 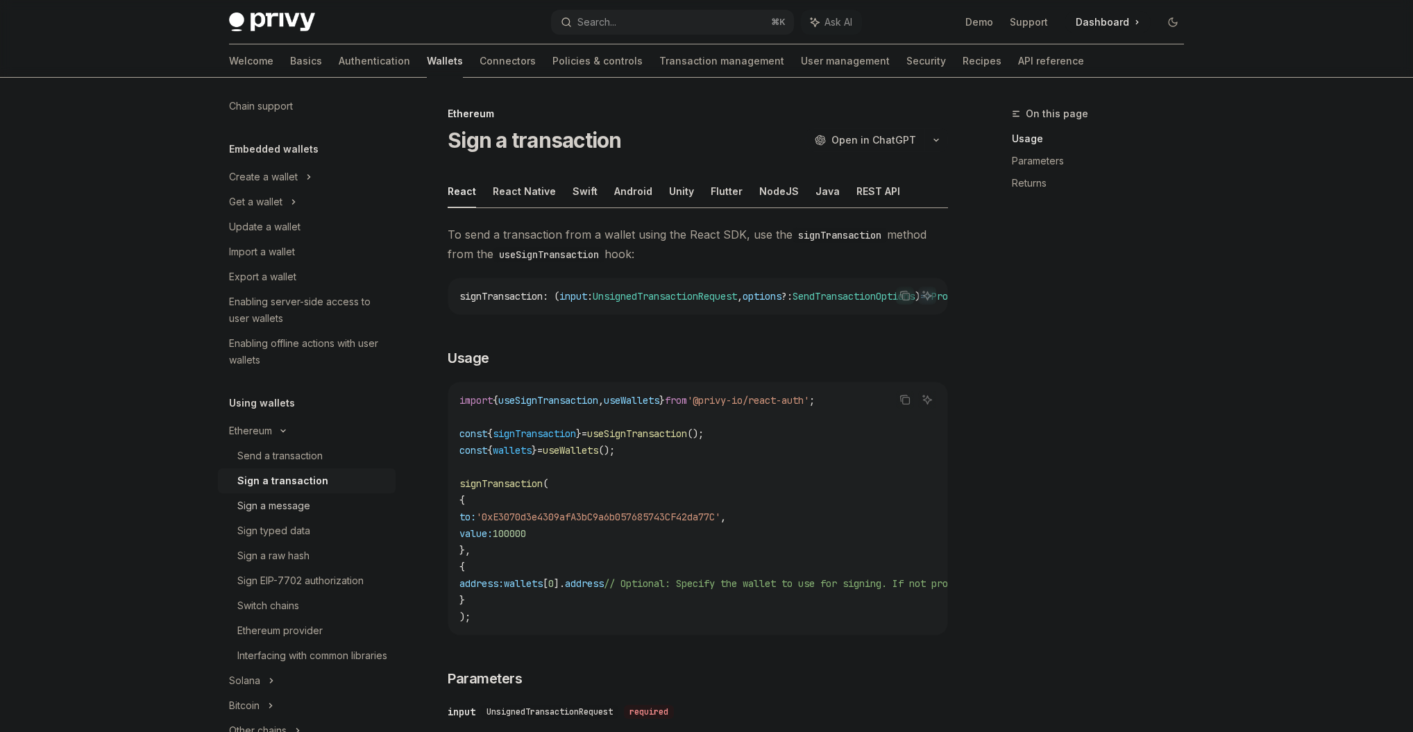 What do you see at coordinates (307, 277) in the screenshot?
I see `a: Export a wallet` at bounding box center [307, 277].